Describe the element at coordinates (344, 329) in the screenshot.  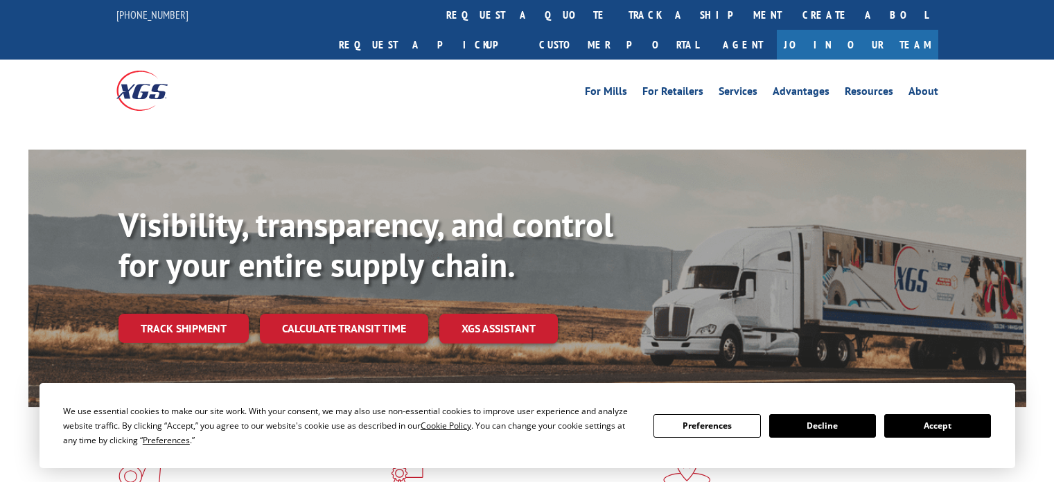
I see `a: Calculate transit time` at that location.